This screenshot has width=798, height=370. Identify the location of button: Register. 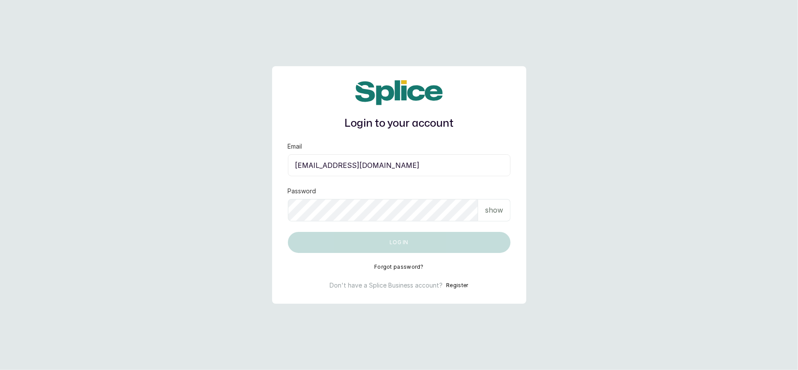
(457, 285).